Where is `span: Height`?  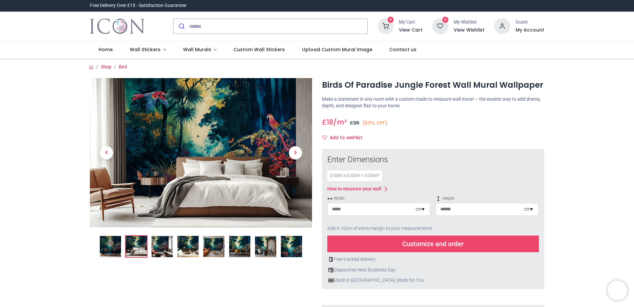
span: Height is located at coordinates (487, 198).